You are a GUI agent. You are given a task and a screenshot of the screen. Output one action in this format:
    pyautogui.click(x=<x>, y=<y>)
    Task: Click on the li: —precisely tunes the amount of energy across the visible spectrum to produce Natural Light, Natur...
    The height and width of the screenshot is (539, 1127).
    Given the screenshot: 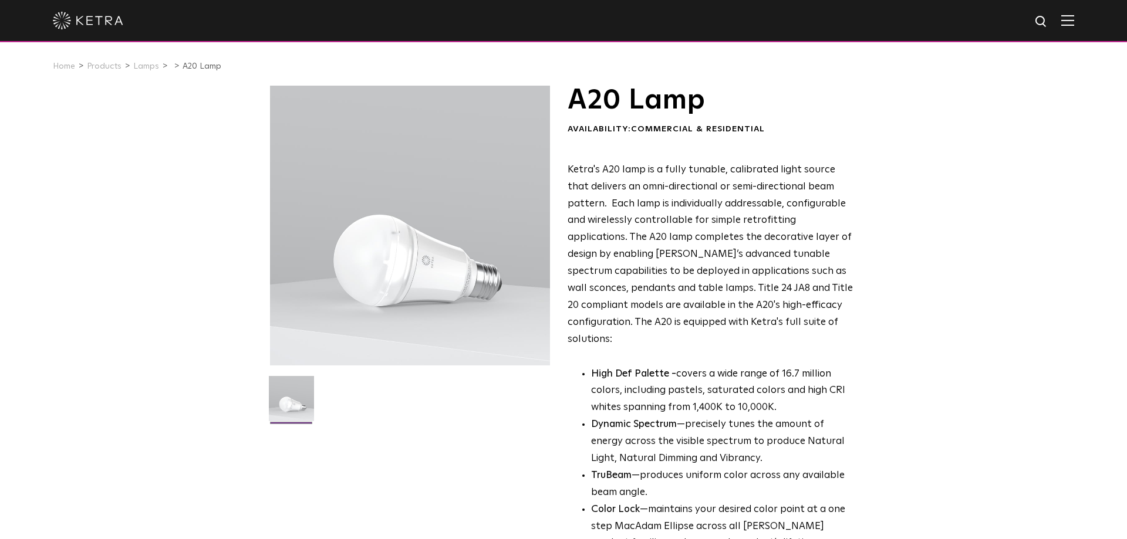 What is the action you would take?
    pyautogui.click(x=722, y=442)
    